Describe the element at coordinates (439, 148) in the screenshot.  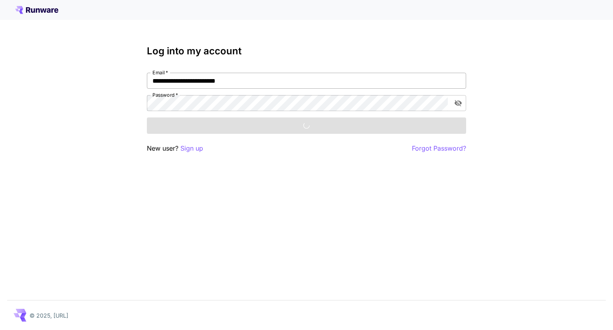
I see `button: Forgot Password?` at that location.